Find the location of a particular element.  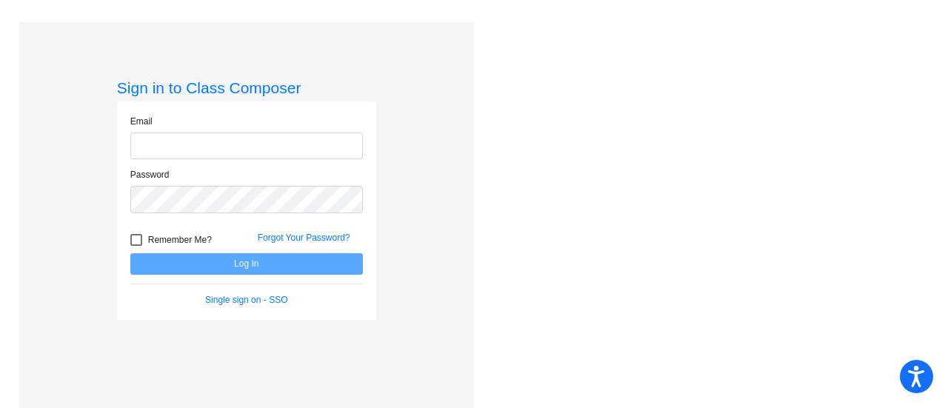

span: Remember Me? is located at coordinates (180, 240).